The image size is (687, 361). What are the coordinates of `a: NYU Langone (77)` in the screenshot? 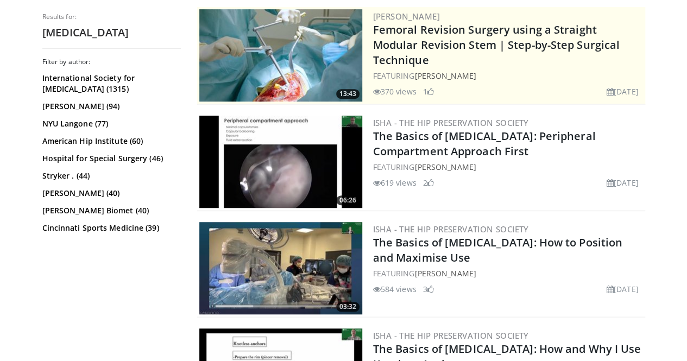 It's located at (110, 124).